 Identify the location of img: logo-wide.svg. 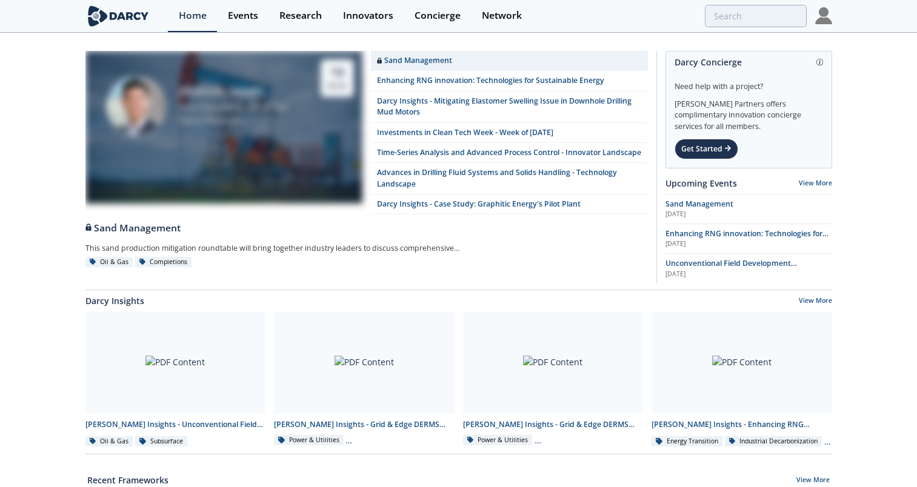
(118, 16).